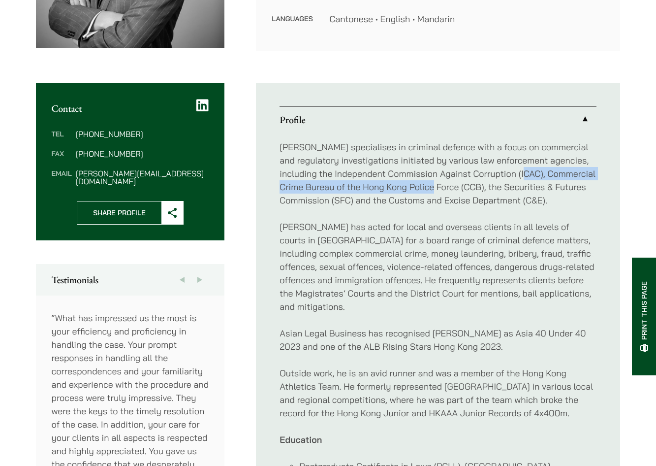 The width and height of the screenshot is (656, 466). I want to click on p: Outside work, he is an avid runner and was a member of the Hong Kong Athletics Team. He formerly ..., so click(438, 393).